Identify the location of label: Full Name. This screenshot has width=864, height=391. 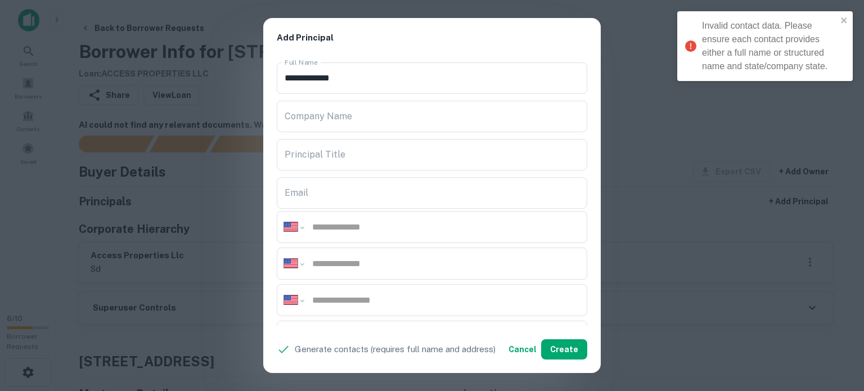
(301, 62).